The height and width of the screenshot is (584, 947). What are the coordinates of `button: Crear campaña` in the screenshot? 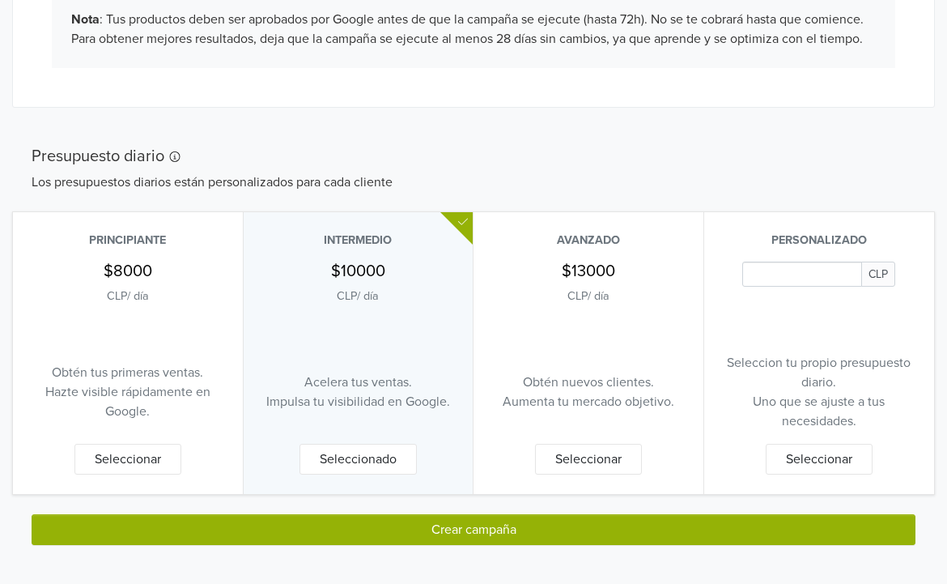 It's located at (473, 529).